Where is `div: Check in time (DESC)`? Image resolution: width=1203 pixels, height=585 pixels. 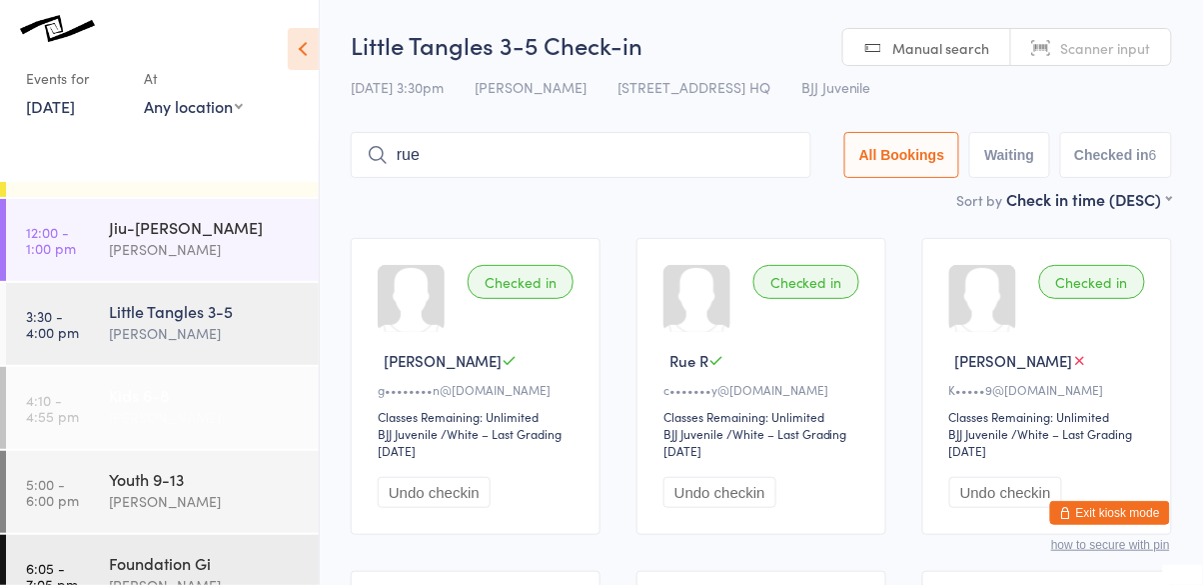
div: Check in time (DESC) is located at coordinates (1089, 199).